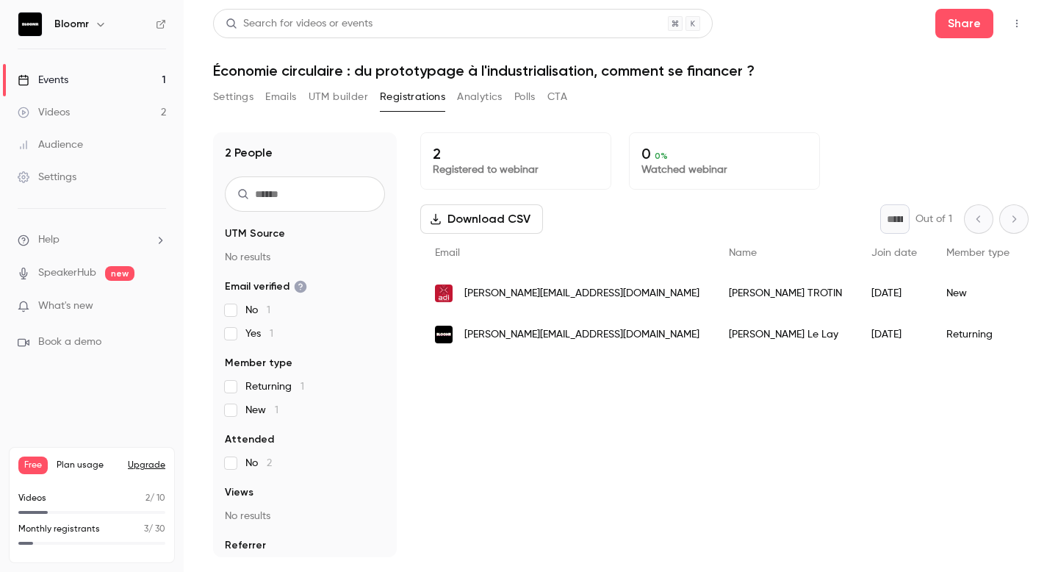  I want to click on span: UTM Source, so click(255, 234).